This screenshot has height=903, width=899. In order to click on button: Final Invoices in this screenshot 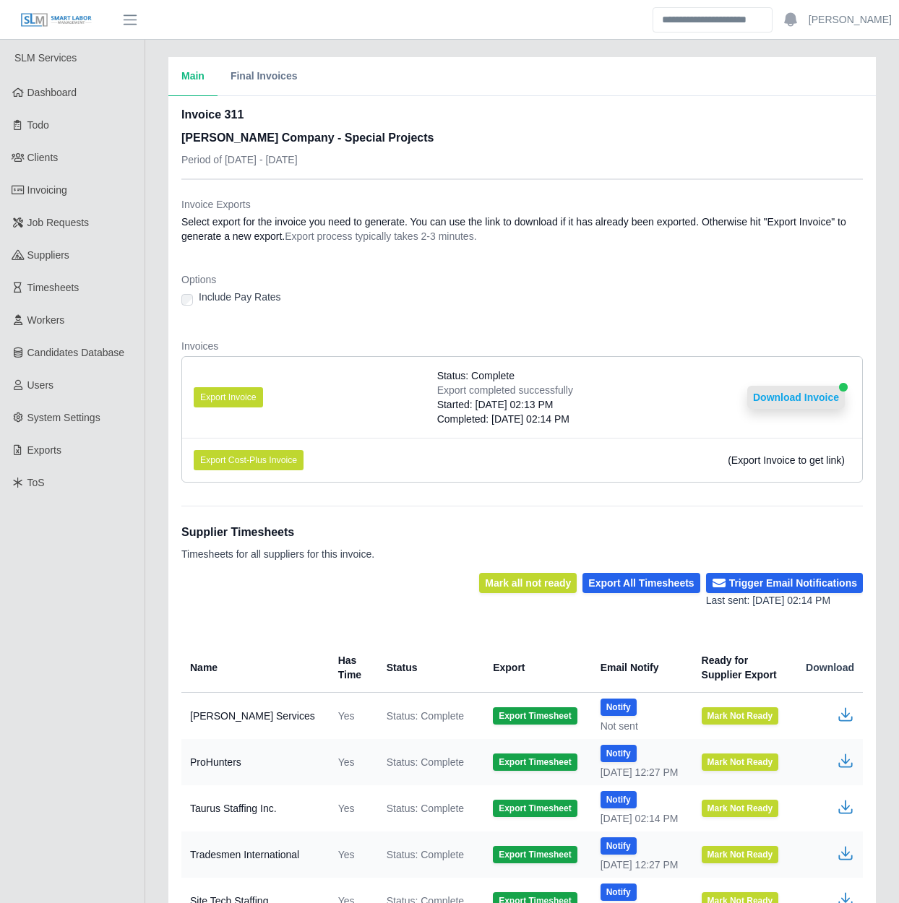, I will do `click(264, 77)`.